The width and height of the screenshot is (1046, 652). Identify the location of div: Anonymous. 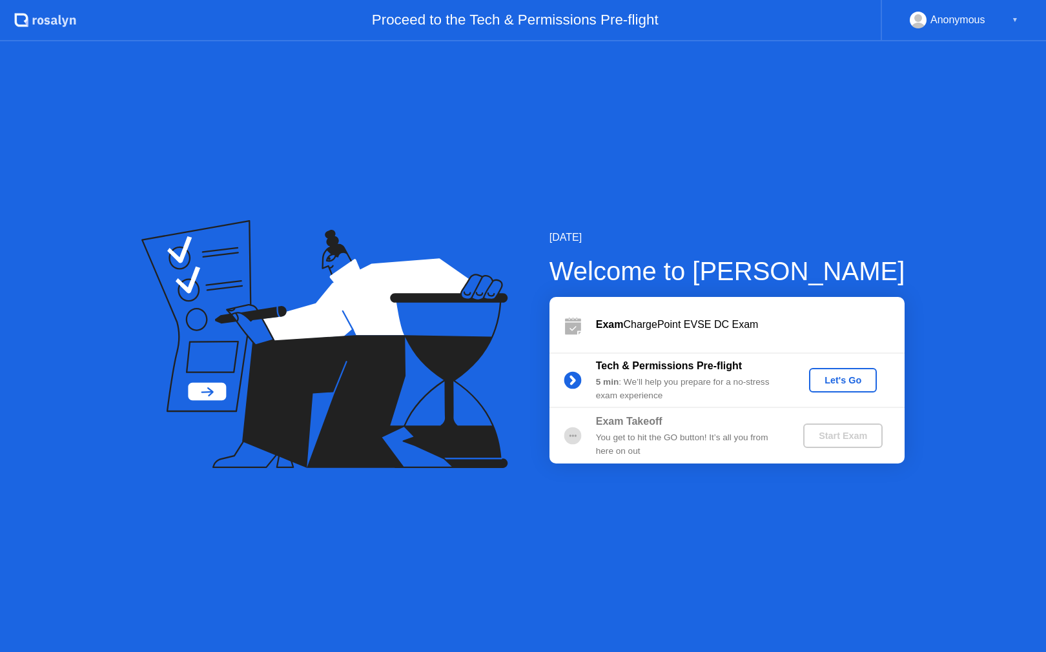
(958, 20).